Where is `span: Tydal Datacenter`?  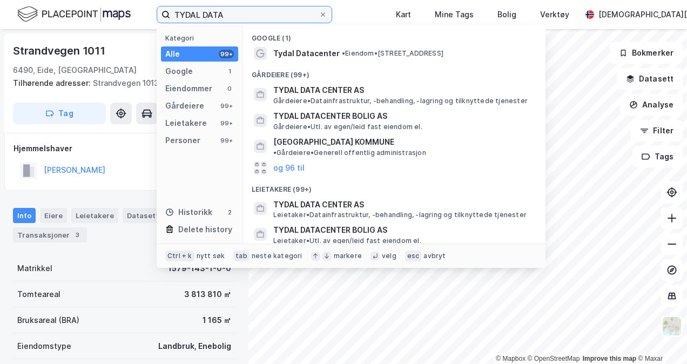 span: Tydal Datacenter is located at coordinates (306, 53).